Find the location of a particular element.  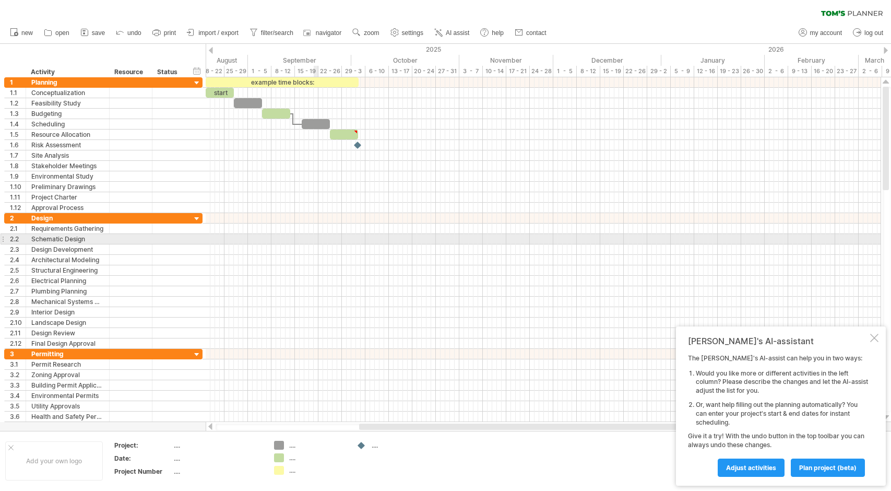

div: December 2025 is located at coordinates (607, 60).